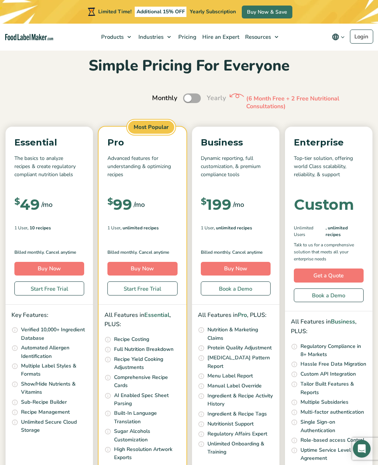 The image size is (378, 465). Describe the element at coordinates (329, 143) in the screenshot. I see `p: Enterprise` at that location.